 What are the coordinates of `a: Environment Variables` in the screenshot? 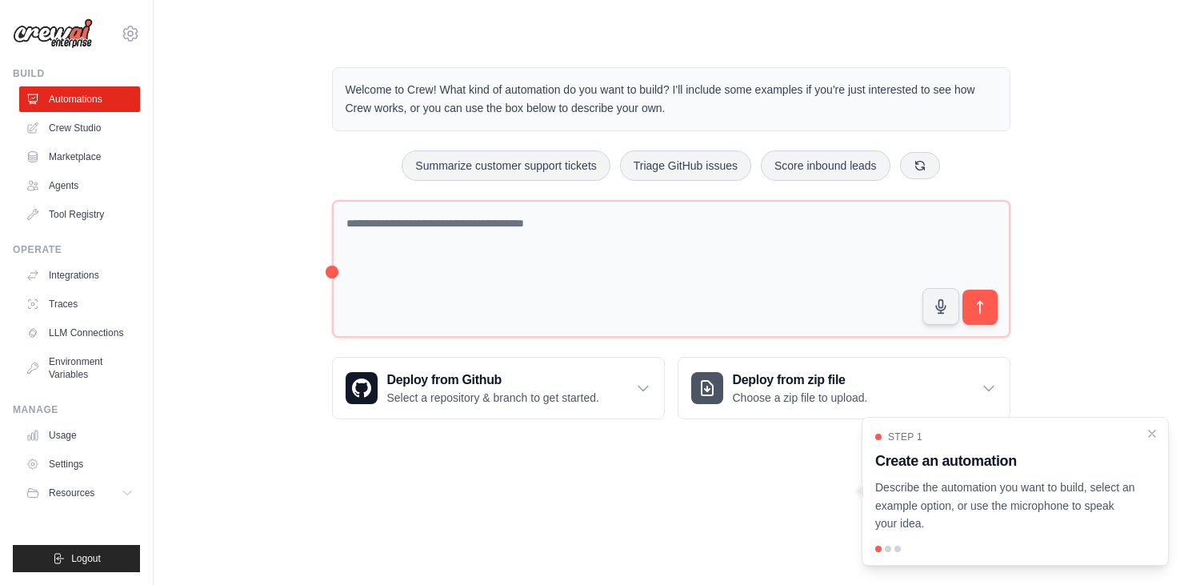 It's located at (79, 368).